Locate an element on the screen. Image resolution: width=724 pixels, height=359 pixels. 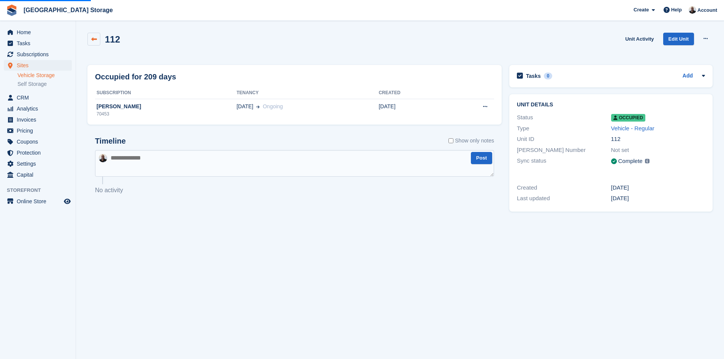
div: Sync status is located at coordinates (564, 161).